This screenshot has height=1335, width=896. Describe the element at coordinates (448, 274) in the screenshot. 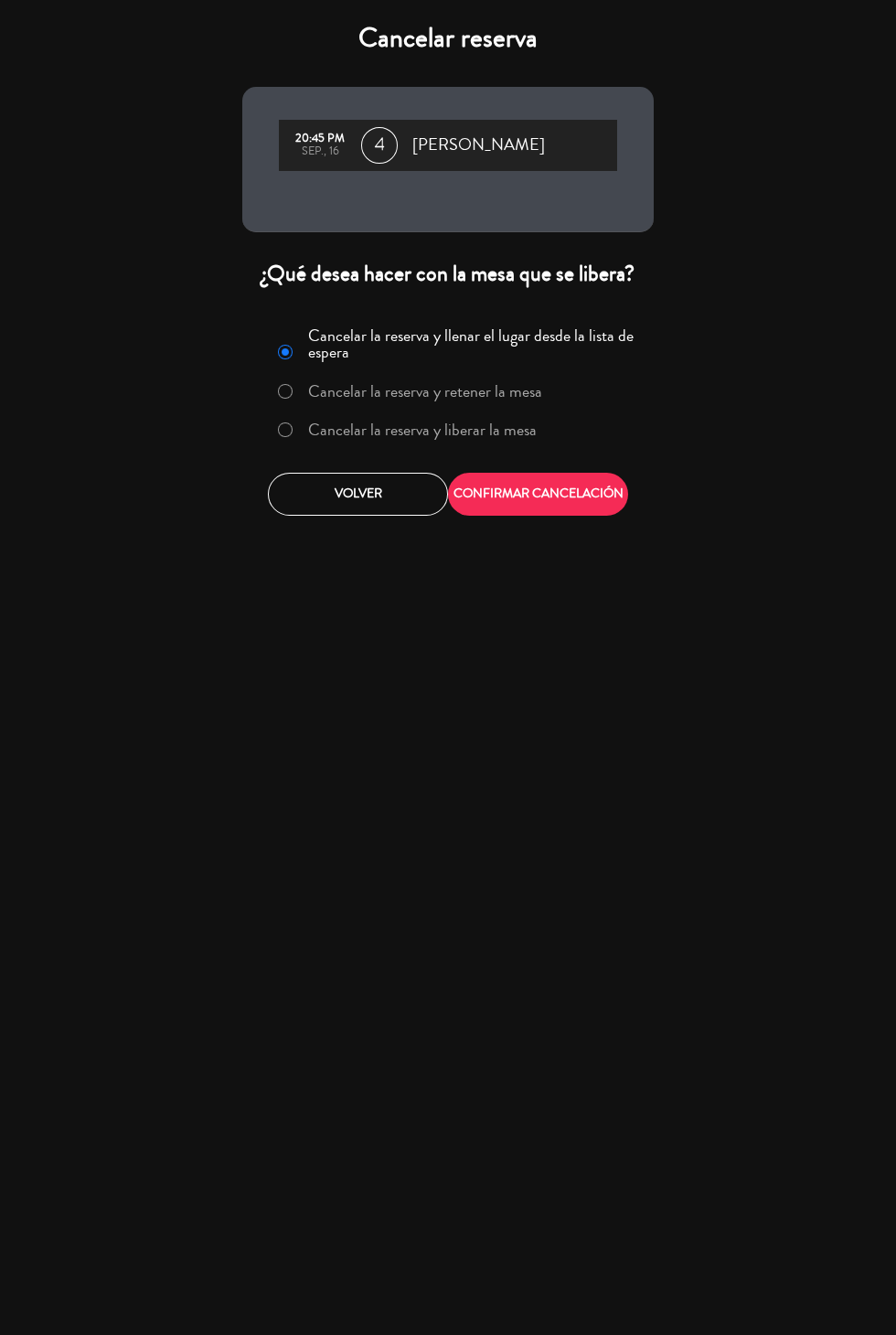

I see `div: ¿Qué desea hacer con la mesa que se libera?` at that location.